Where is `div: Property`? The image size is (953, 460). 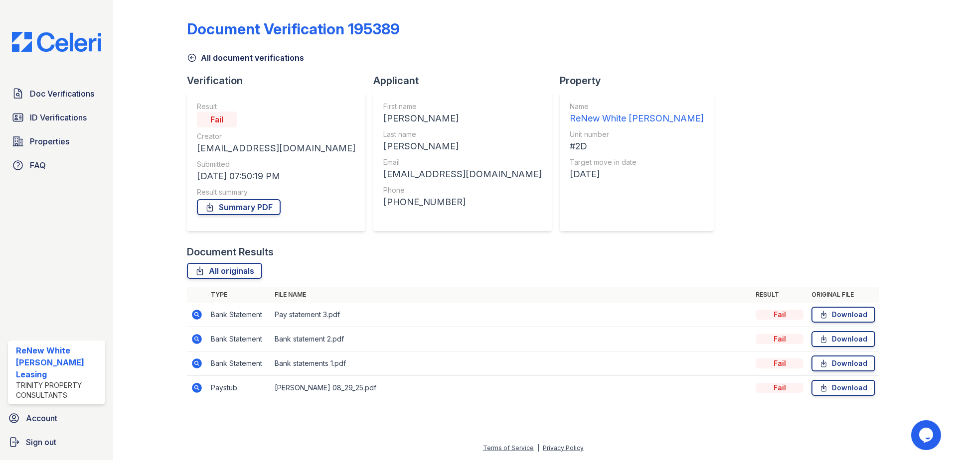
div: Property is located at coordinates (640, 81).